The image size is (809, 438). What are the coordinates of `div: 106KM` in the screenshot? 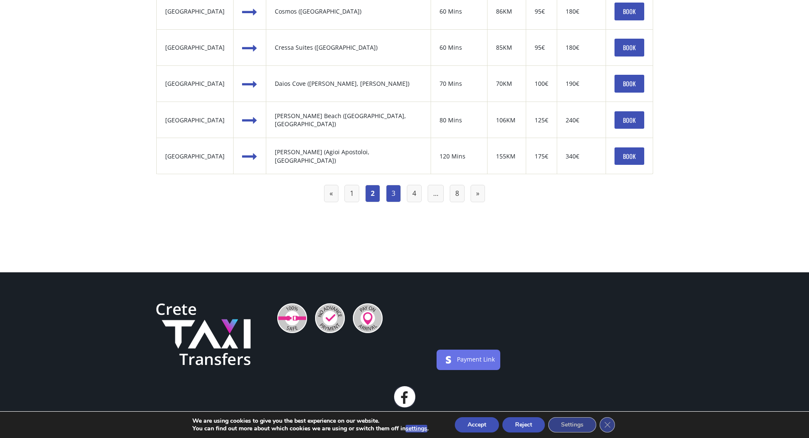 It's located at (507, 120).